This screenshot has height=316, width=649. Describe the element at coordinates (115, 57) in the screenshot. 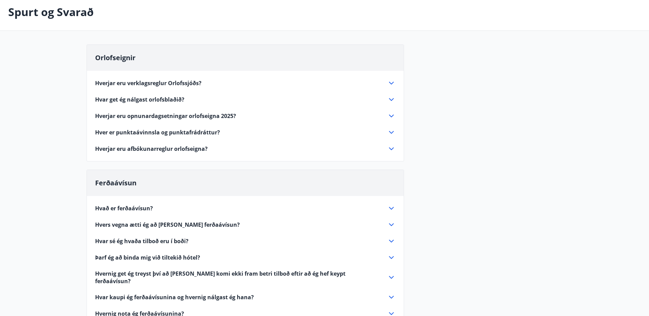

I see `span: Orlofseignir` at that location.